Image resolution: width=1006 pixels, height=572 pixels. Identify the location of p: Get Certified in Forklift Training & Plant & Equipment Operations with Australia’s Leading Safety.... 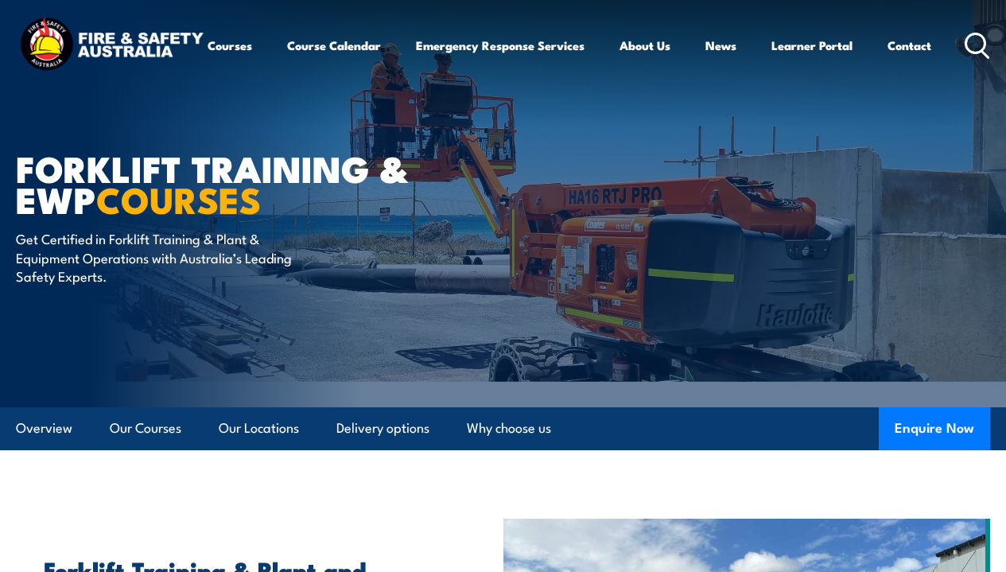
(161, 257).